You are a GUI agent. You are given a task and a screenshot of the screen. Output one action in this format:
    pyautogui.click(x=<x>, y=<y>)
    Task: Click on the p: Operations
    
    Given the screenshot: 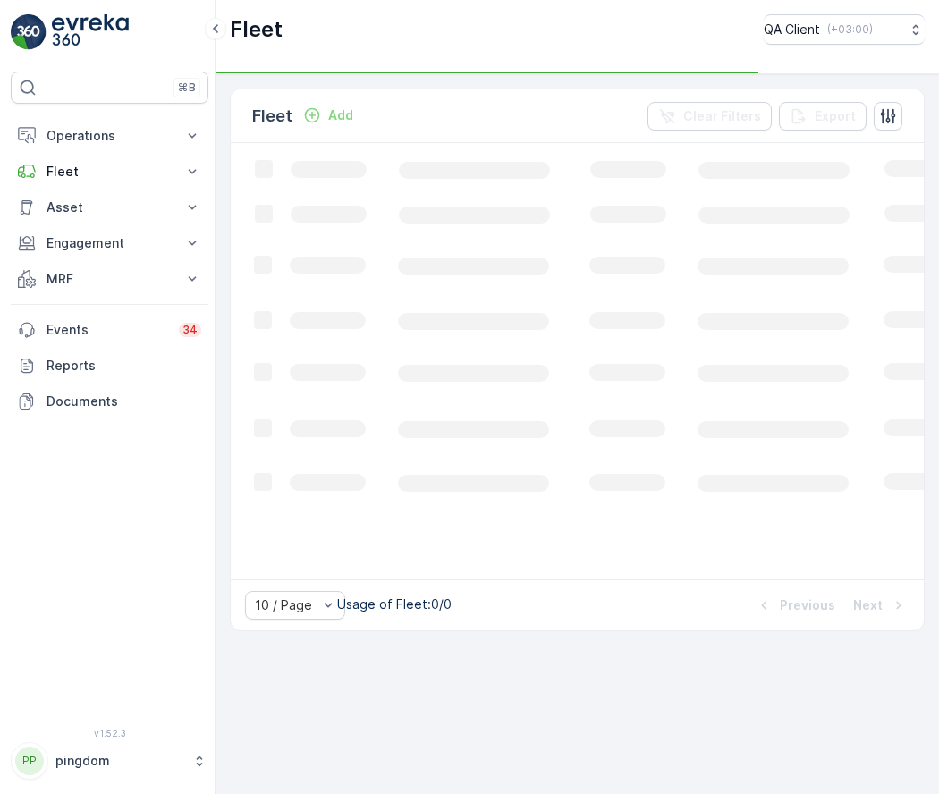 What is the action you would take?
    pyautogui.click(x=109, y=136)
    